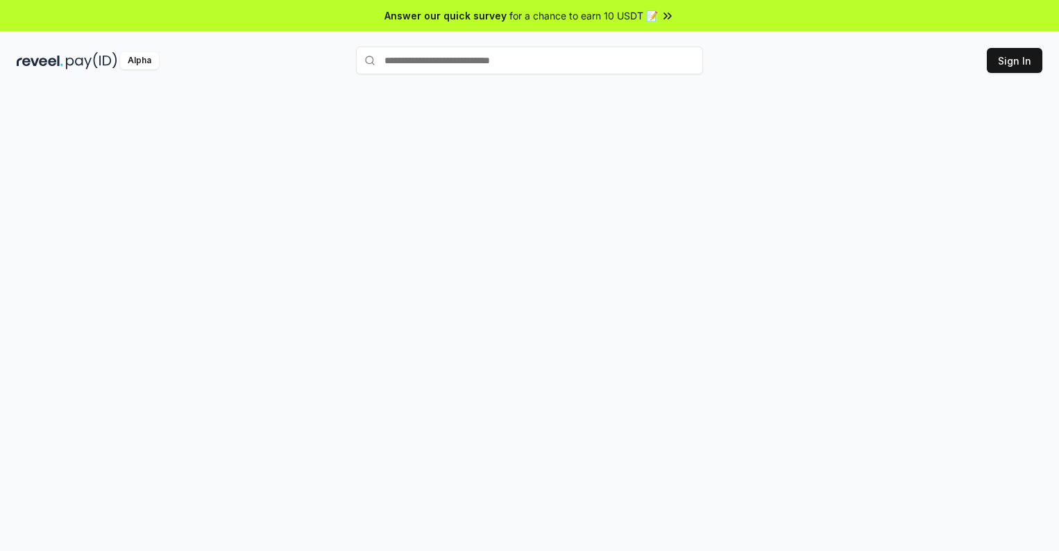 The image size is (1059, 551). Describe the element at coordinates (1015, 60) in the screenshot. I see `button: Sign In` at that location.